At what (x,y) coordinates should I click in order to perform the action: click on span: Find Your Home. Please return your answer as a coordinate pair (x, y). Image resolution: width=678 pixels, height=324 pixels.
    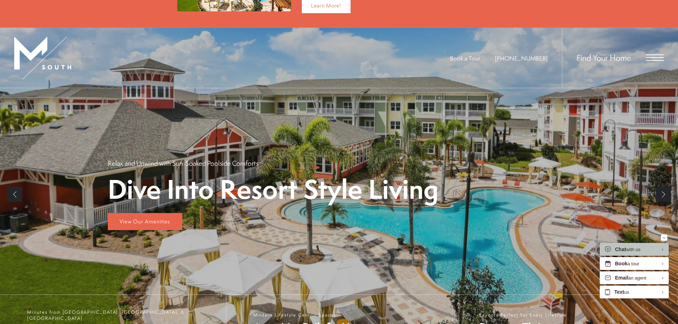
    Looking at the image, I should click on (604, 58).